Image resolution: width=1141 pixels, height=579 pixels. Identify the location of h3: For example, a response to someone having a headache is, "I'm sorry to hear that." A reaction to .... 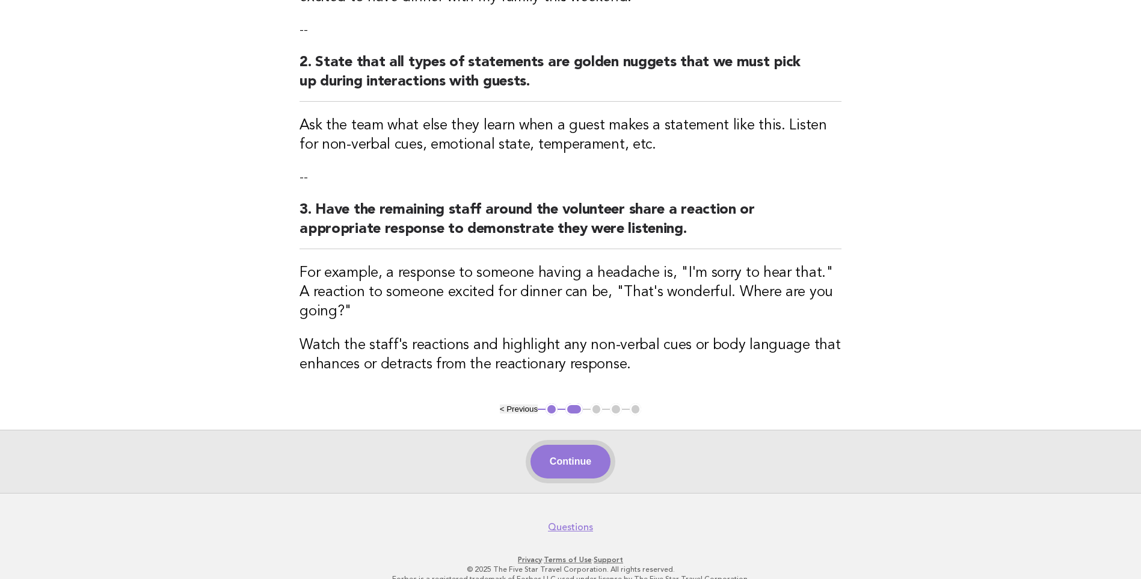
(570, 292).